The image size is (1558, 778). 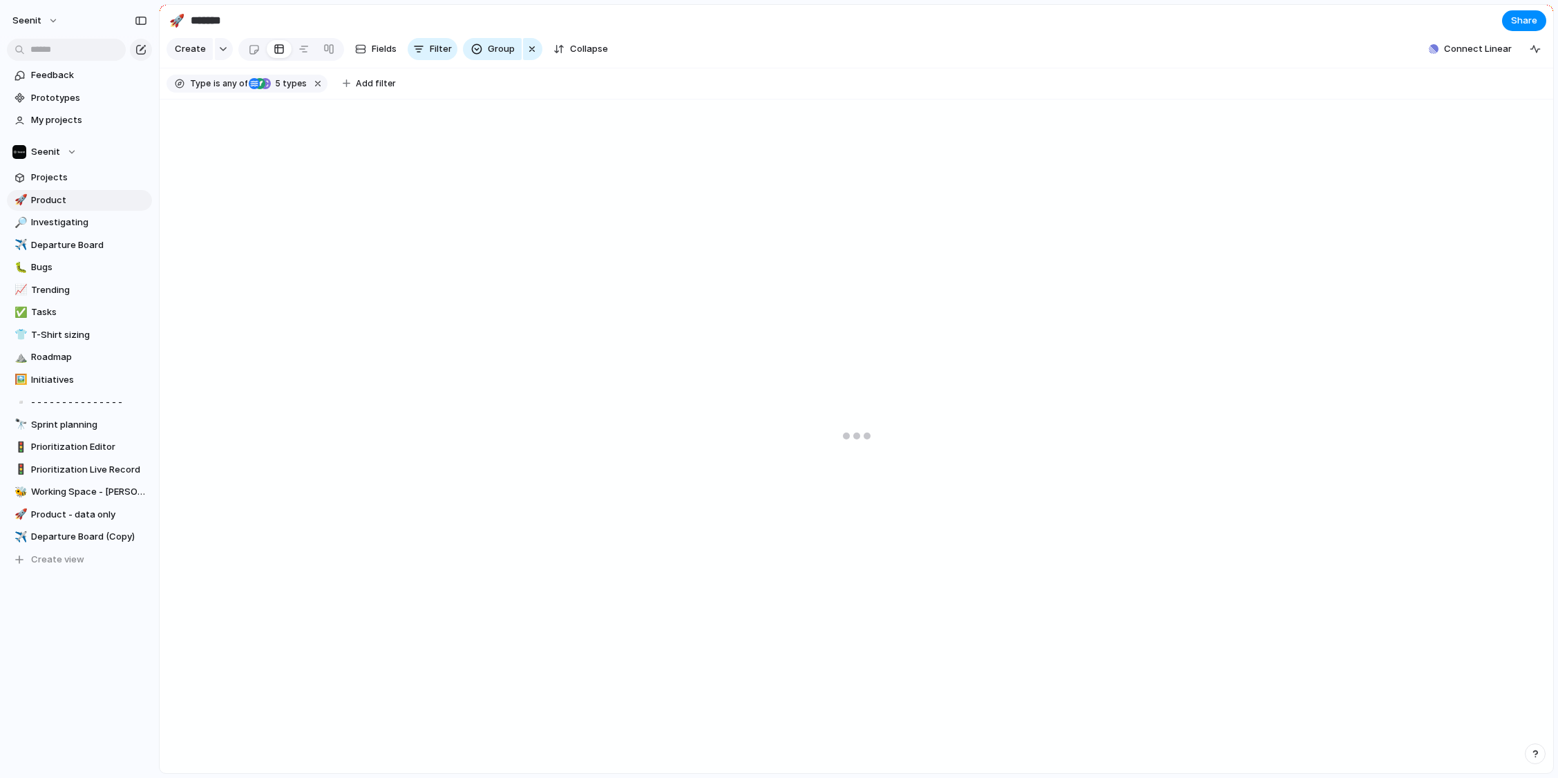 I want to click on span: Group, so click(x=501, y=49).